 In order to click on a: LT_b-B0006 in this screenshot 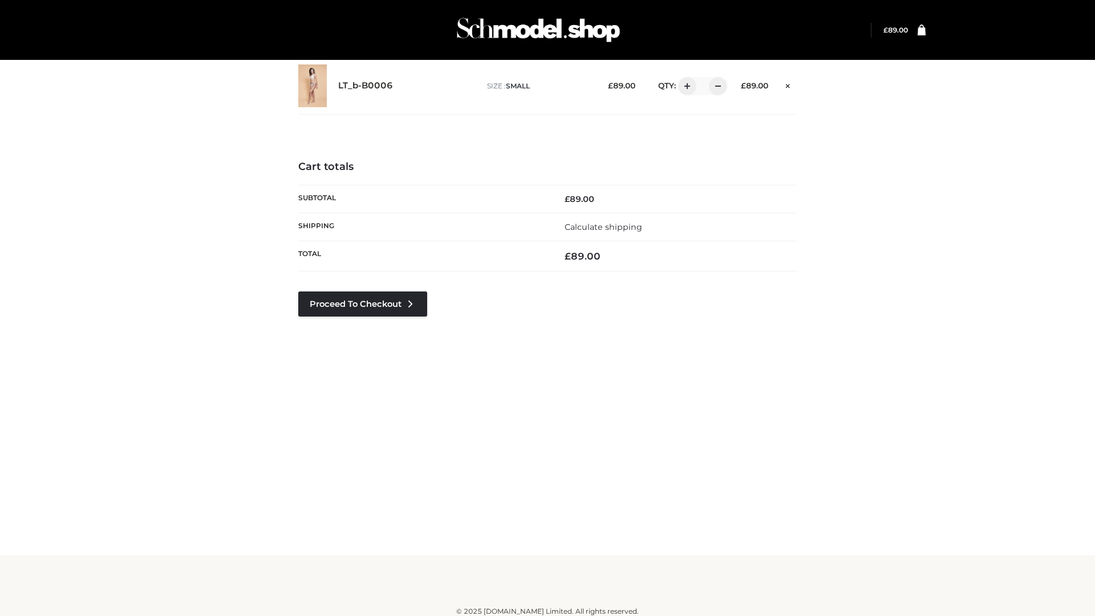, I will do `click(365, 86)`.